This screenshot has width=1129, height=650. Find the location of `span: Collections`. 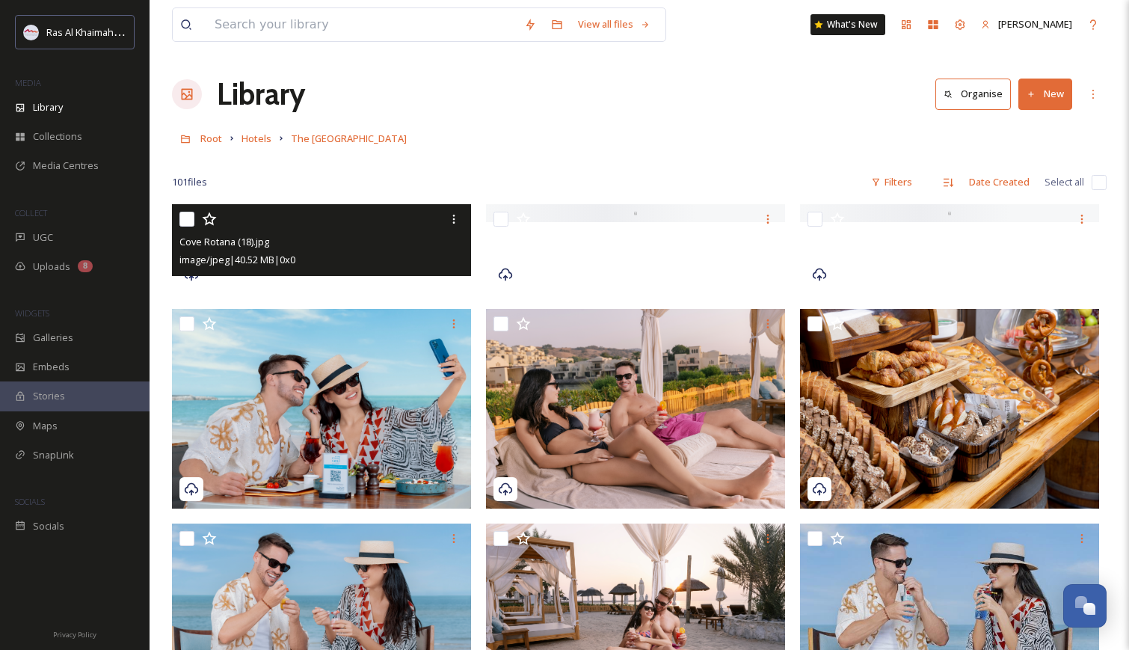

span: Collections is located at coordinates (58, 136).